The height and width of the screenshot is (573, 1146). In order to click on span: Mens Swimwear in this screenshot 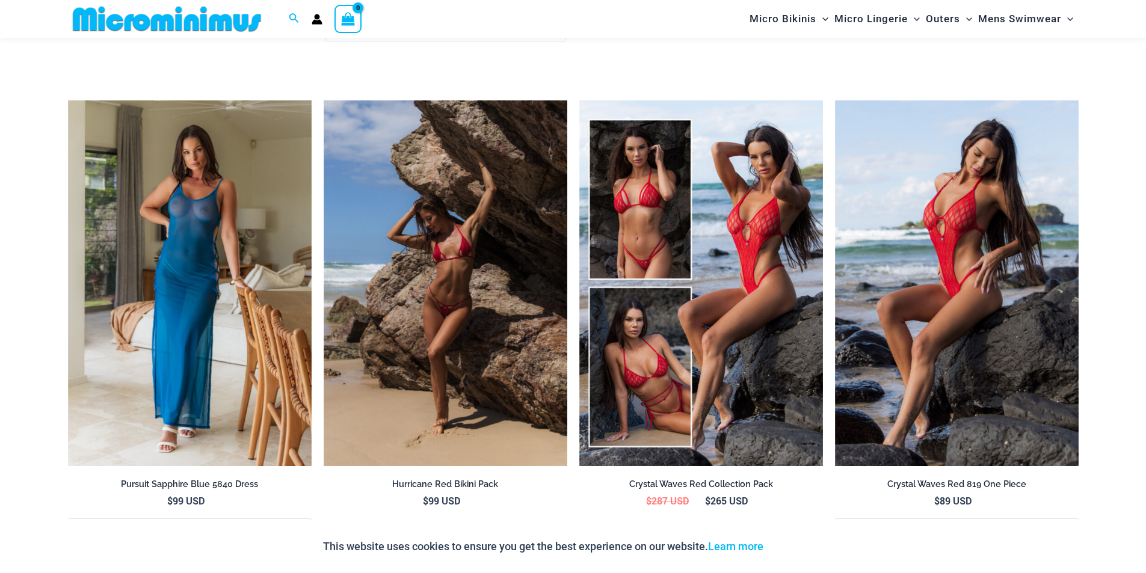, I will do `click(1020, 19)`.